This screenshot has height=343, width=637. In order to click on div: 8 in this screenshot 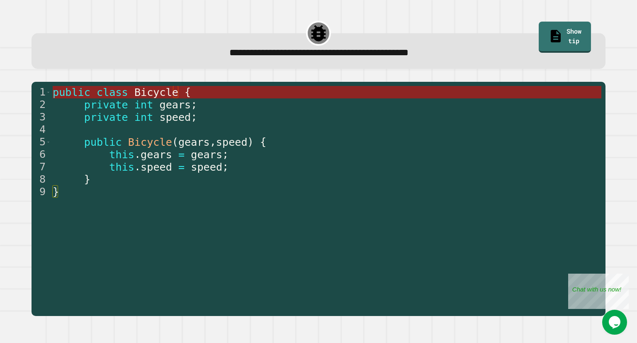, I will do `click(41, 179)`.